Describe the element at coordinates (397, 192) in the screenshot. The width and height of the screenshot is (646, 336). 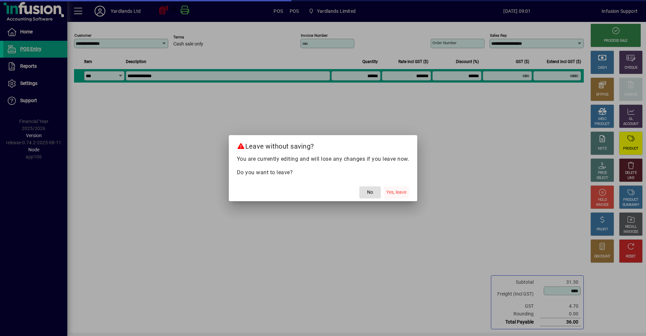
I see `span: Yes, leave` at that location.